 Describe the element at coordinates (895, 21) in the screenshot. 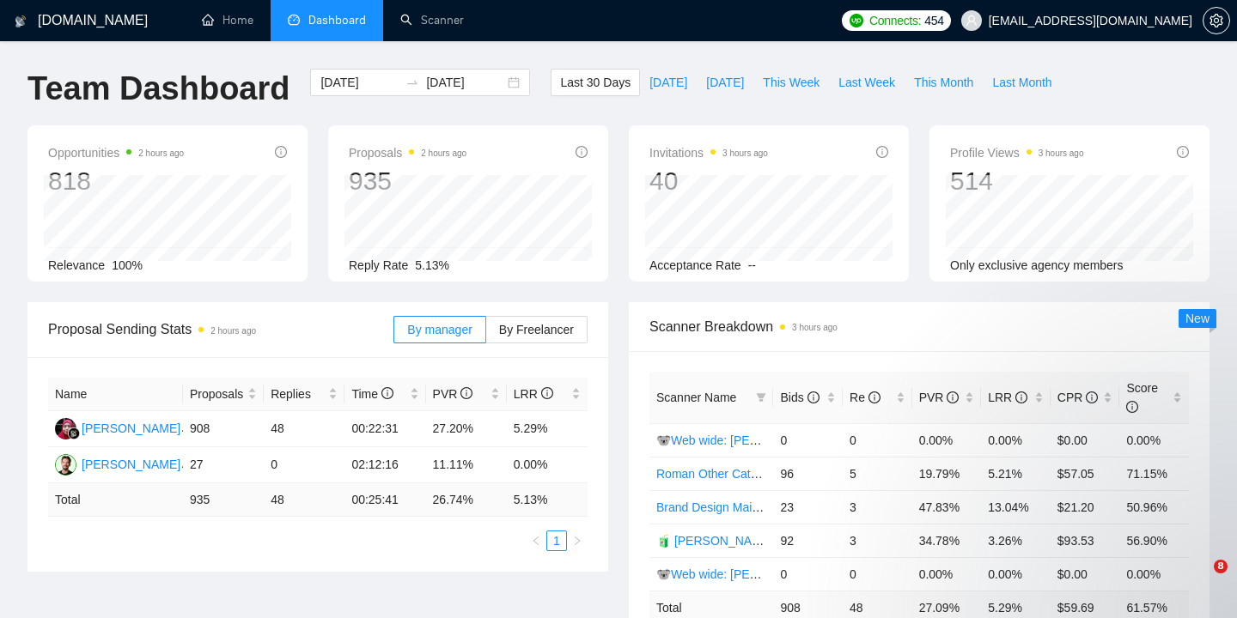

I see `span: Connects:` at that location.